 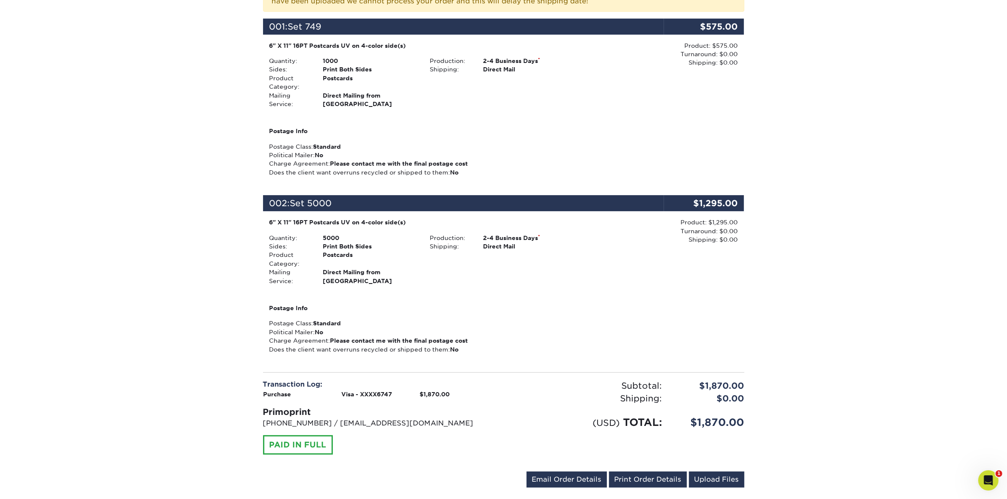 What do you see at coordinates (709, 399) in the screenshot?
I see `div: $0.00` at bounding box center [709, 399].